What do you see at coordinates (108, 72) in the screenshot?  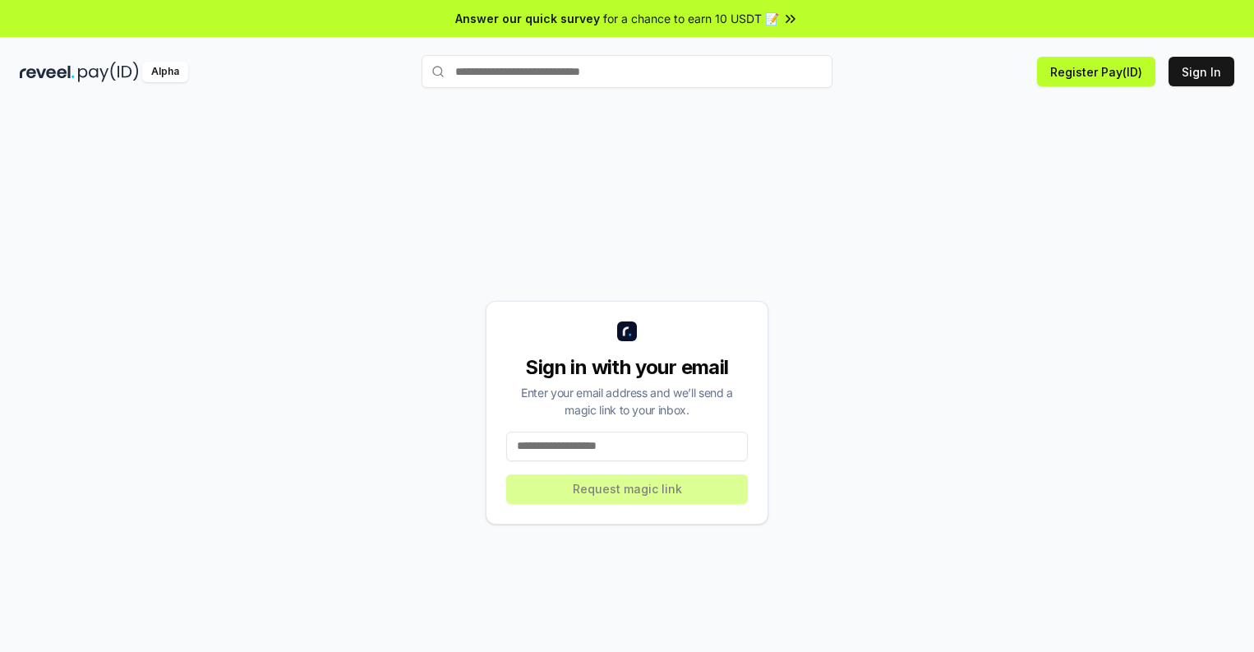 I see `img: pay_id` at bounding box center [108, 72].